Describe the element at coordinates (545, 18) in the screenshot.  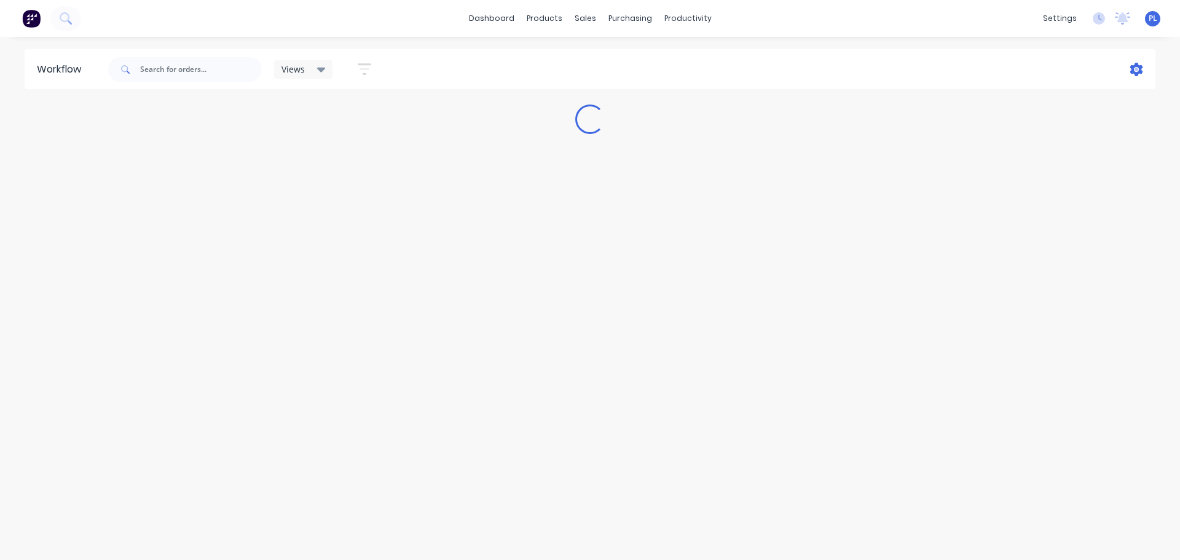
I see `div: products` at that location.